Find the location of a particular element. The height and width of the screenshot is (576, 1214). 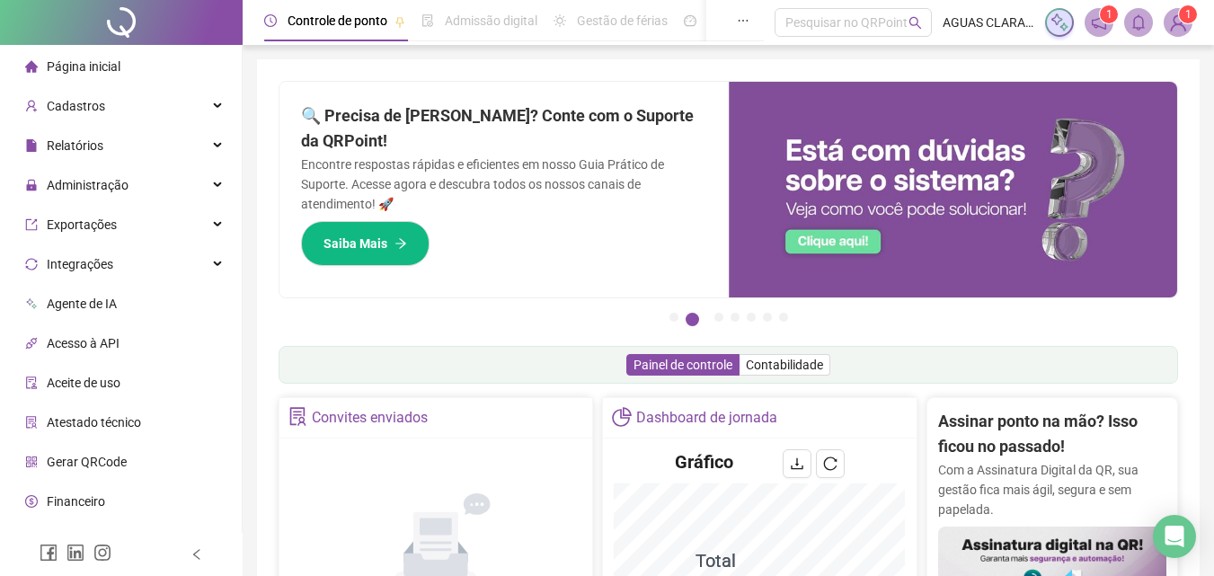

span: Painel de controle is located at coordinates (683, 365).